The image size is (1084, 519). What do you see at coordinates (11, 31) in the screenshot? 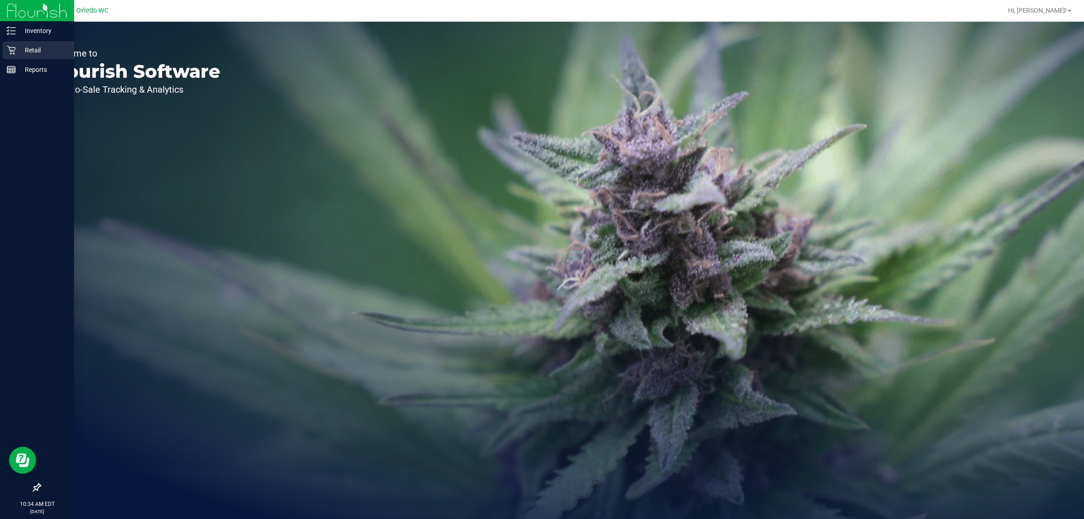
I see `inline-svg: Inventory` at bounding box center [11, 31].